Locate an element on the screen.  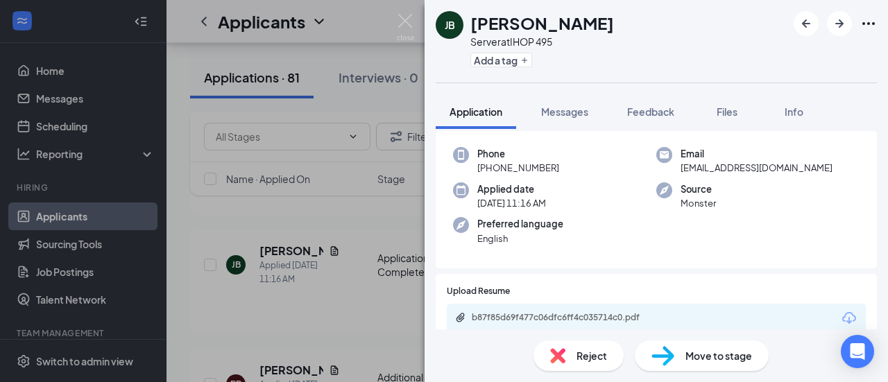
span: Info is located at coordinates (794, 112).